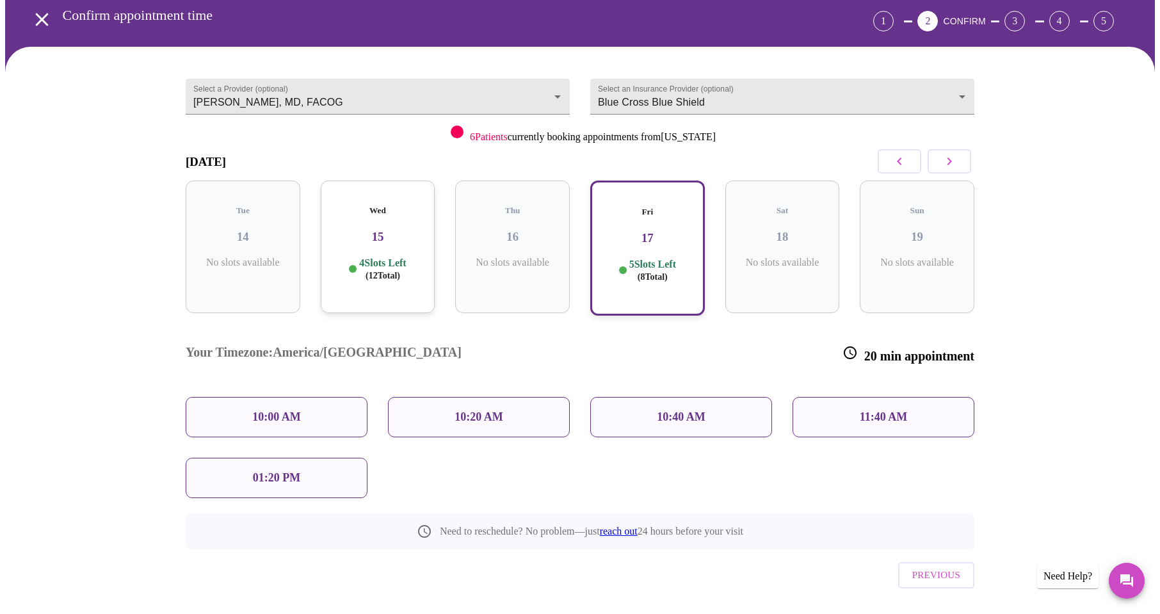  What do you see at coordinates (1127, 581) in the screenshot?
I see `button: Messages` at bounding box center [1127, 581].